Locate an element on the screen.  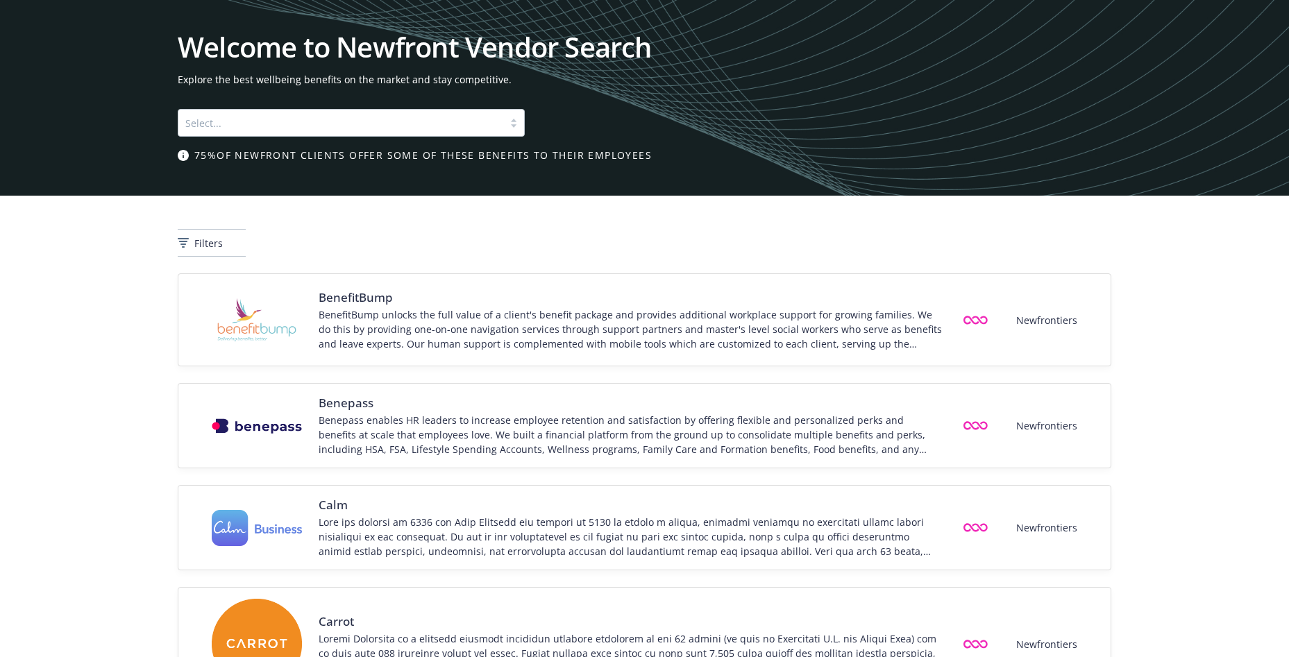
button: Filters is located at coordinates (212, 243).